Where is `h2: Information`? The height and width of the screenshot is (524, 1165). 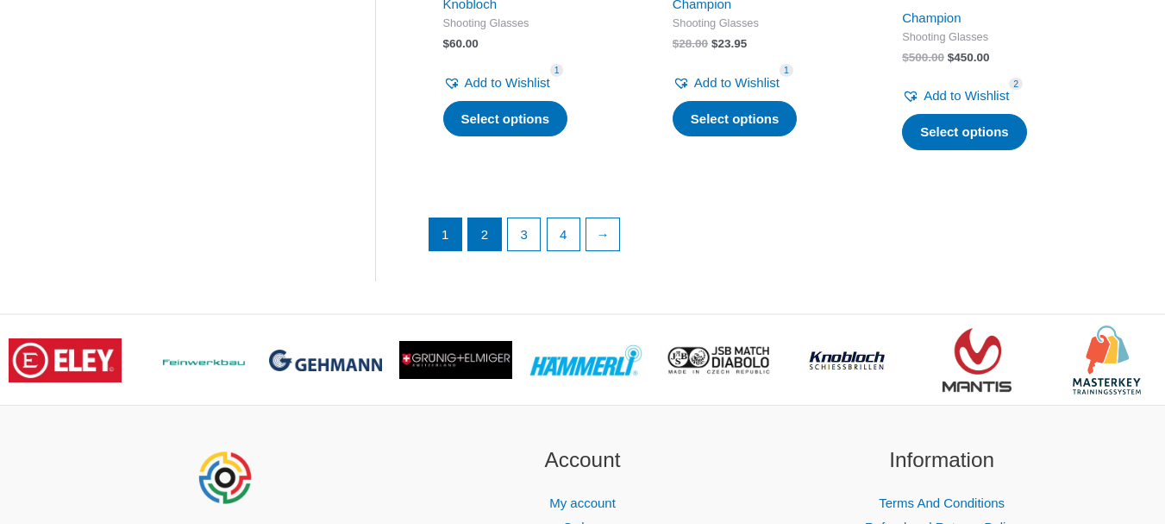
h2: Information is located at coordinates (942, 460).